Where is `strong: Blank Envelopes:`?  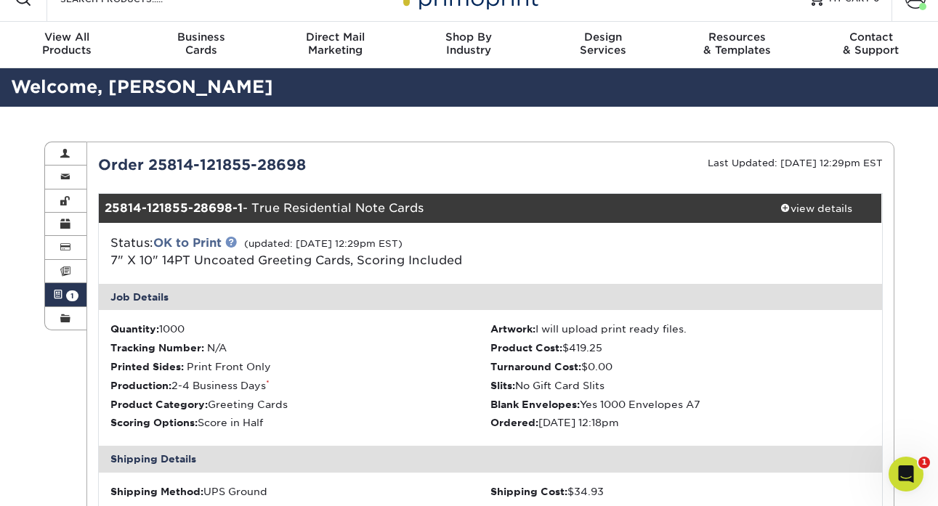 strong: Blank Envelopes: is located at coordinates (535, 405).